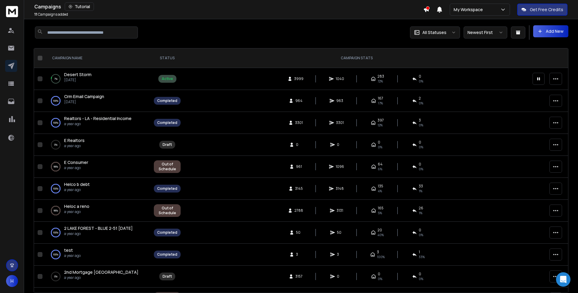 The height and width of the screenshot is (293, 578). I want to click on p: Get Free Credits, so click(547, 10).